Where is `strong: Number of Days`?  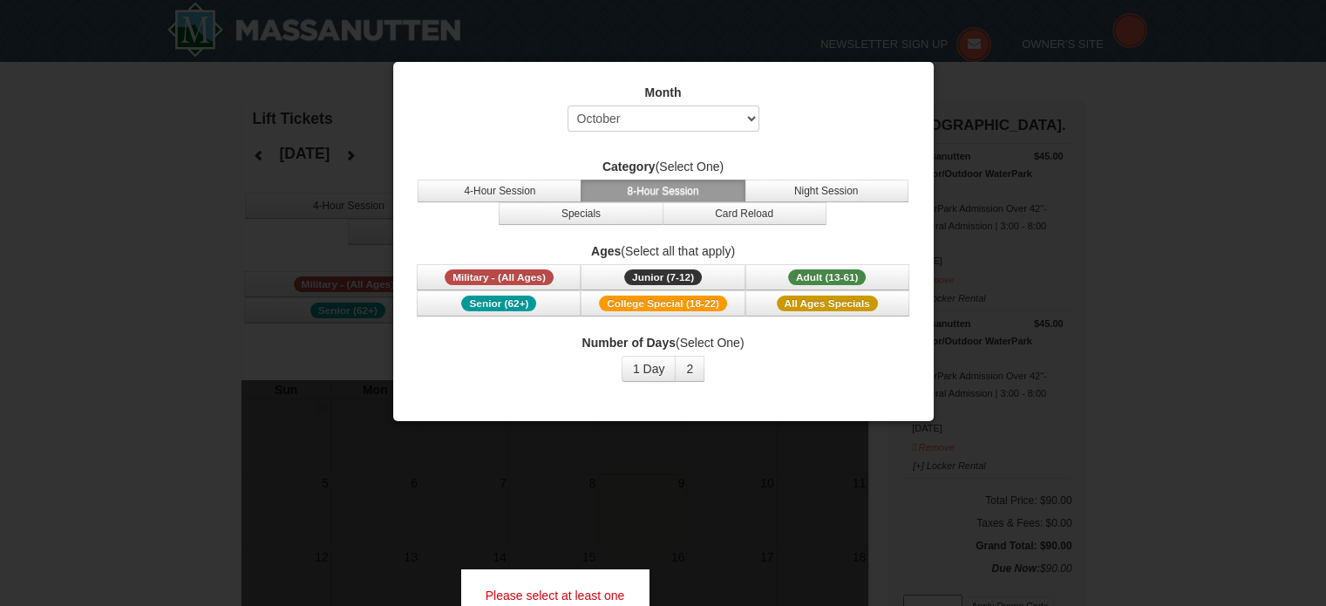 strong: Number of Days is located at coordinates (629, 343).